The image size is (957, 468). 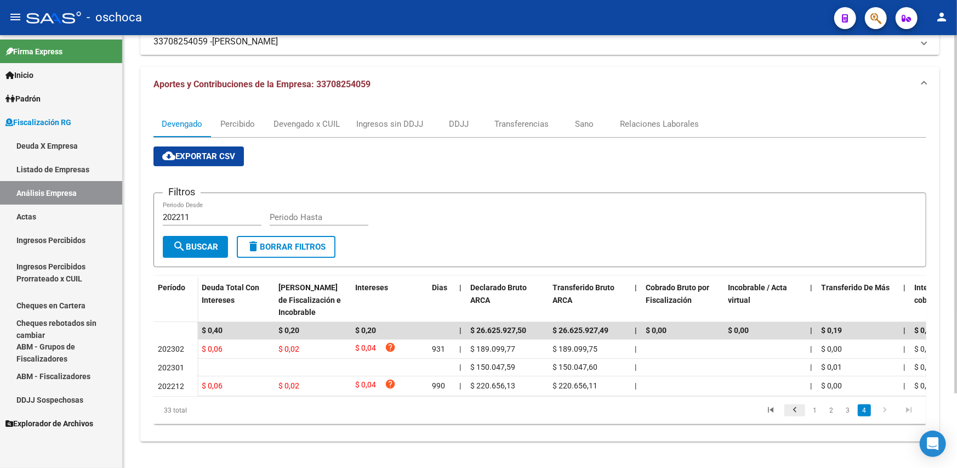 What do you see at coordinates (238, 124) in the screenshot?
I see `div: Percibido` at bounding box center [238, 124].